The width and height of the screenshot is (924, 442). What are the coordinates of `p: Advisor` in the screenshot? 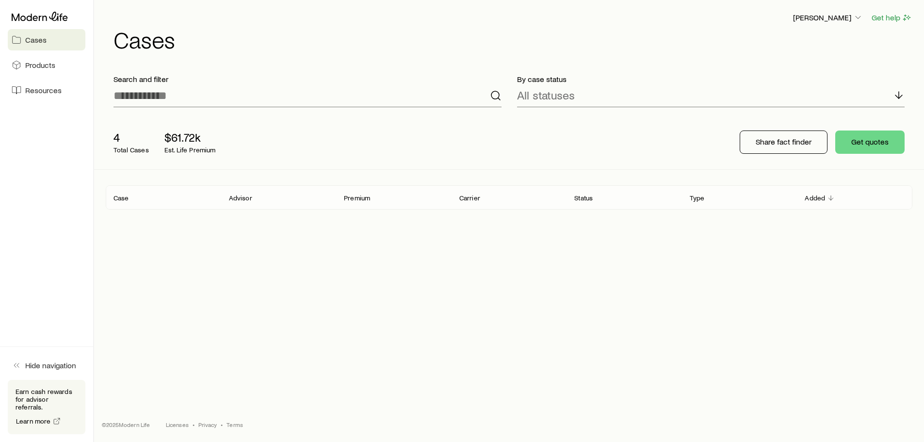 It's located at (241, 198).